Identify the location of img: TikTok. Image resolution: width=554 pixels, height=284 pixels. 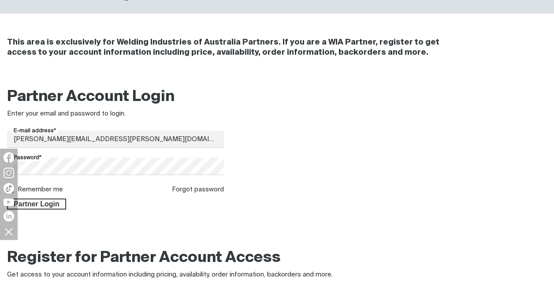
(9, 188).